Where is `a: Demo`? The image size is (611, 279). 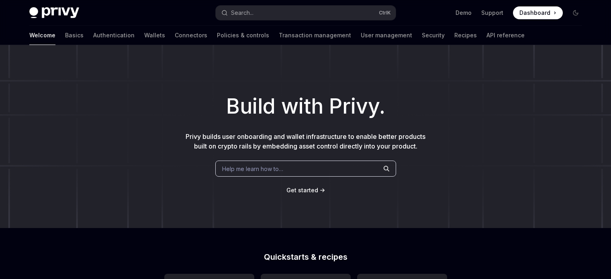
a: Demo is located at coordinates (464, 13).